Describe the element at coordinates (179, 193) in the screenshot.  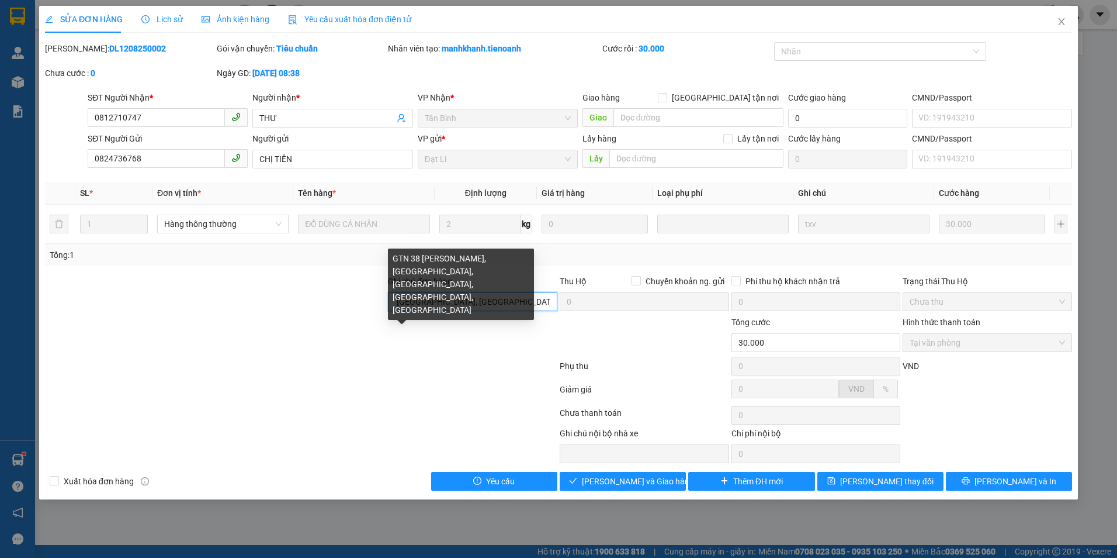
I see `span: Đơn vị tính` at that location.